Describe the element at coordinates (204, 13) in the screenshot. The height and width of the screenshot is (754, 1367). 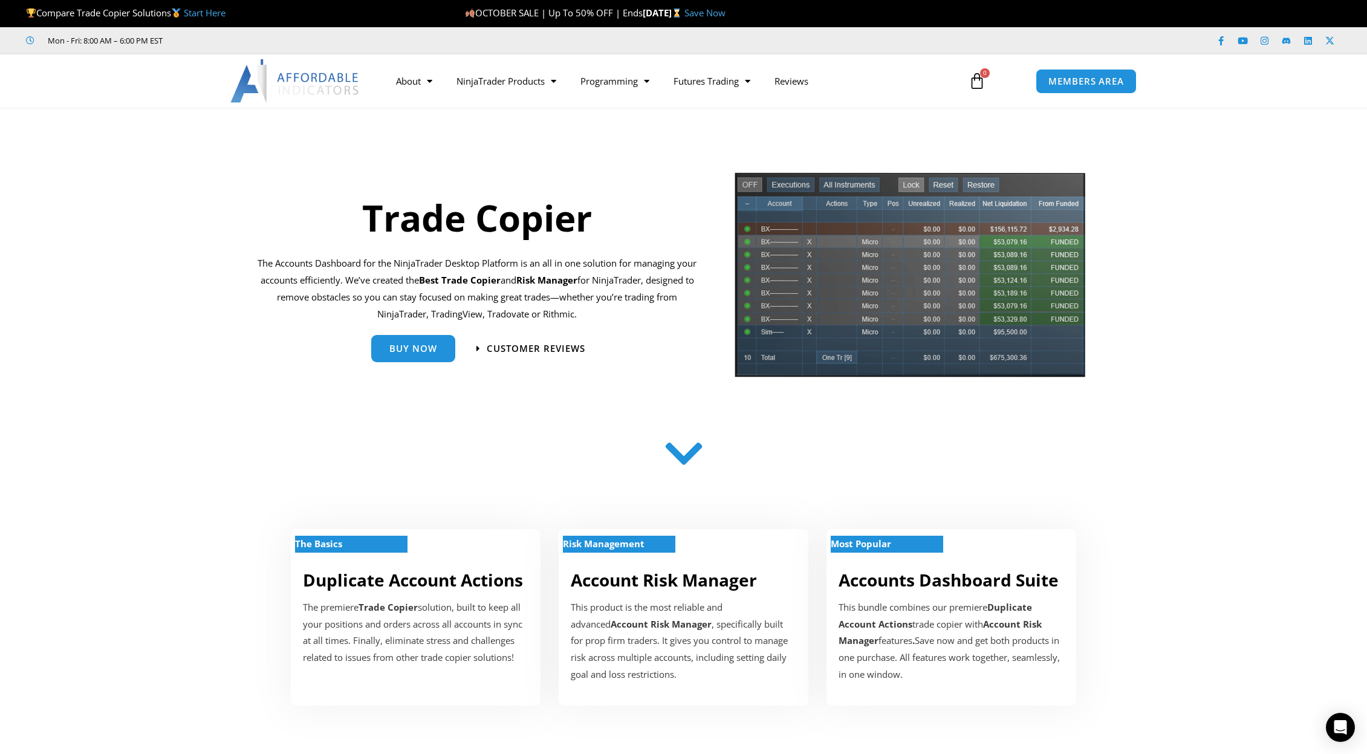
I see `a: Start Here` at that location.